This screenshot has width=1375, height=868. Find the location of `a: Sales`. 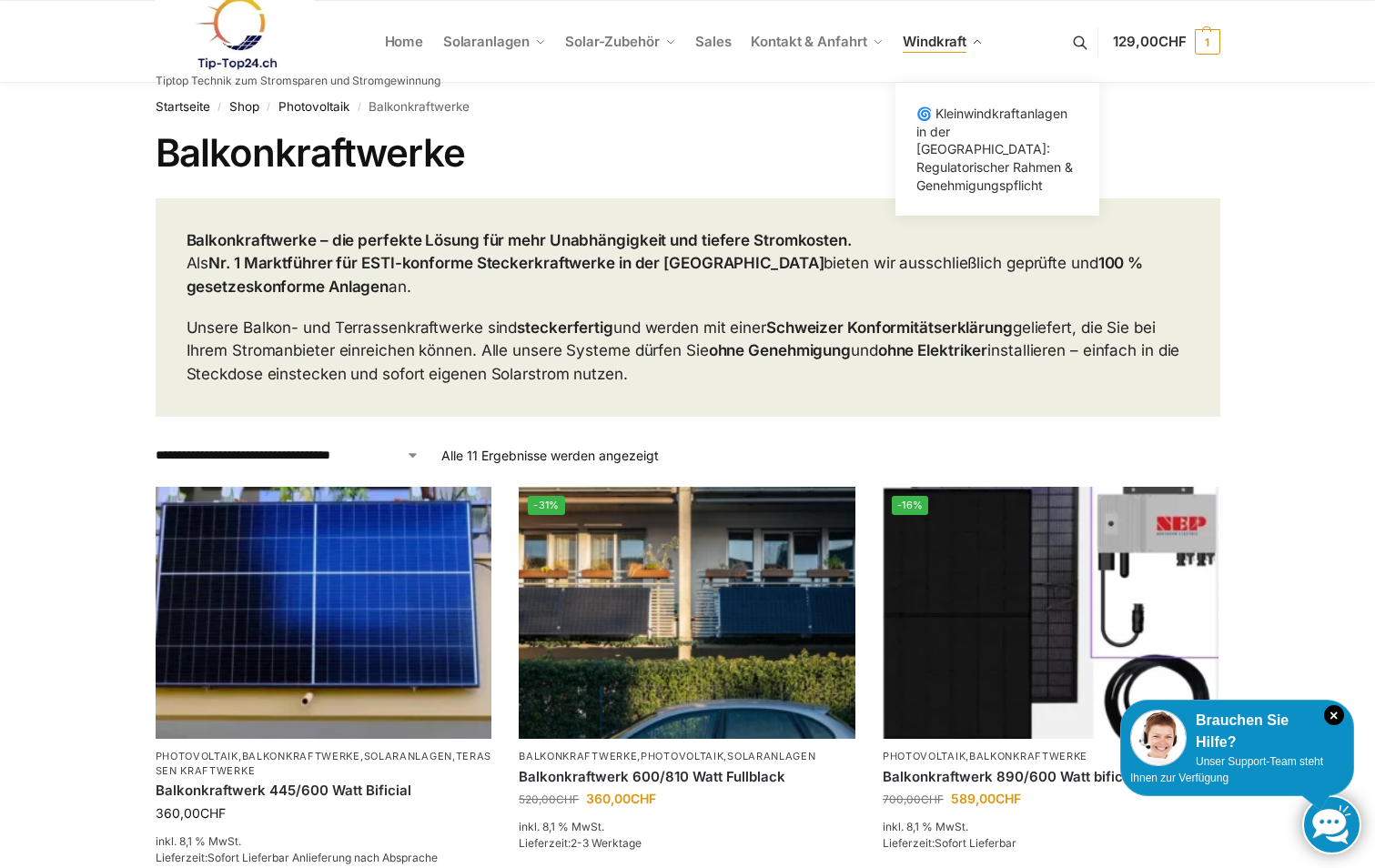

a: Sales is located at coordinates (713, 41).